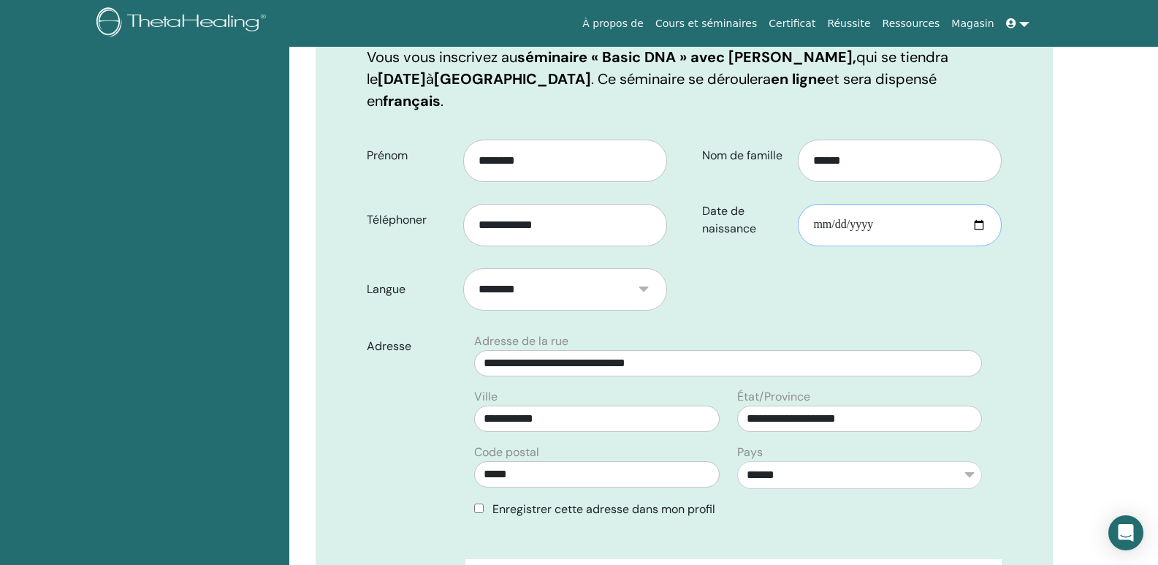 Image resolution: width=1158 pixels, height=565 pixels. I want to click on font: Nom de famille, so click(742, 155).